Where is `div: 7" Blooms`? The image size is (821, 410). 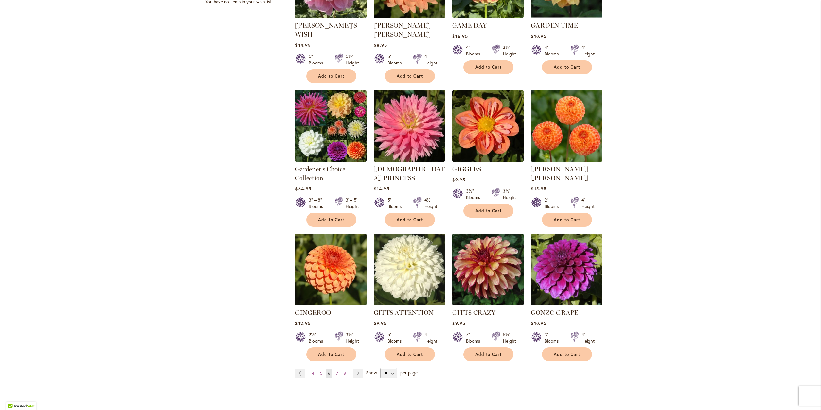
div: 7" Blooms is located at coordinates (475, 338).